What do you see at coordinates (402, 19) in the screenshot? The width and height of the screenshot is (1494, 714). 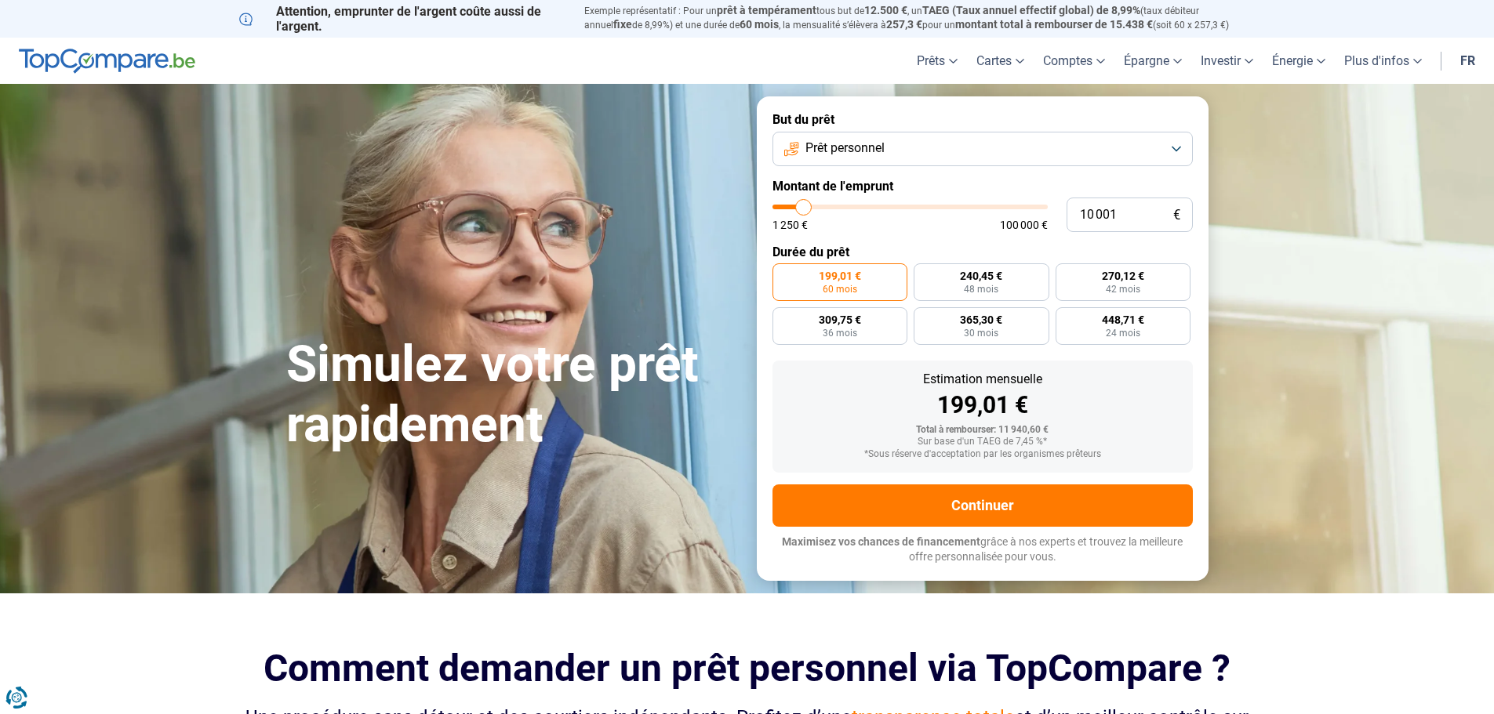 I see `p: Attention, emprunter de l'argent coûte aussi de l'argent.` at bounding box center [402, 19].